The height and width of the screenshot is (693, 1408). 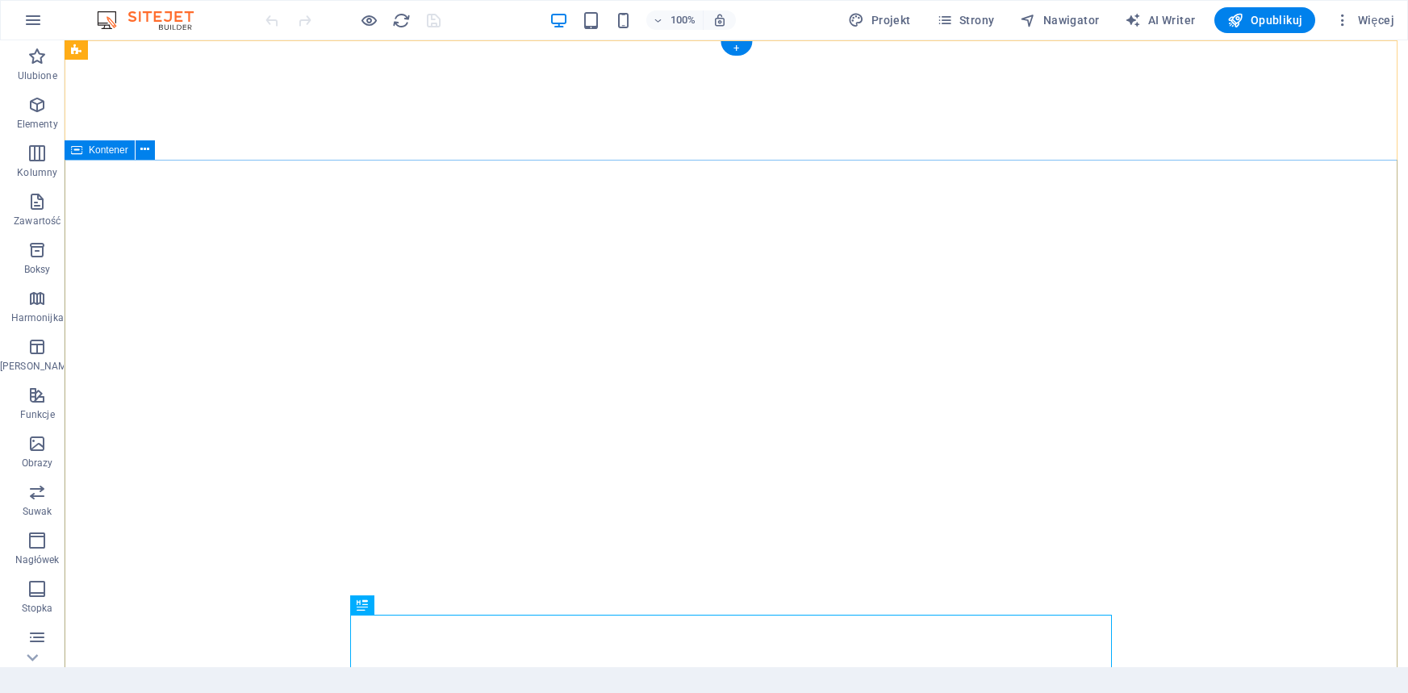 What do you see at coordinates (1059, 20) in the screenshot?
I see `button: Nawigator` at bounding box center [1059, 20].